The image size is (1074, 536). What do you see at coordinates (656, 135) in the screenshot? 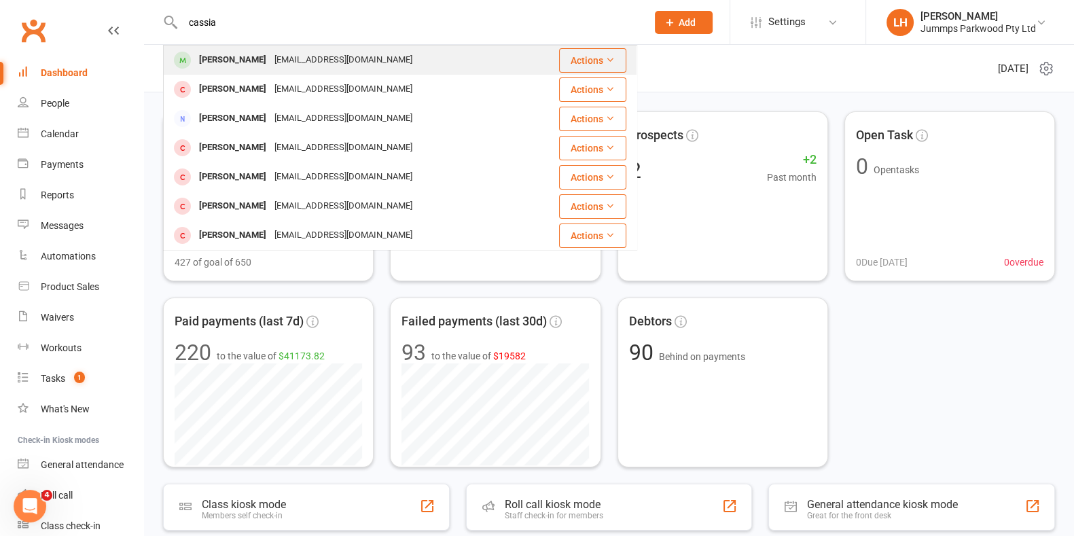
I see `span: Prospects` at bounding box center [656, 135].